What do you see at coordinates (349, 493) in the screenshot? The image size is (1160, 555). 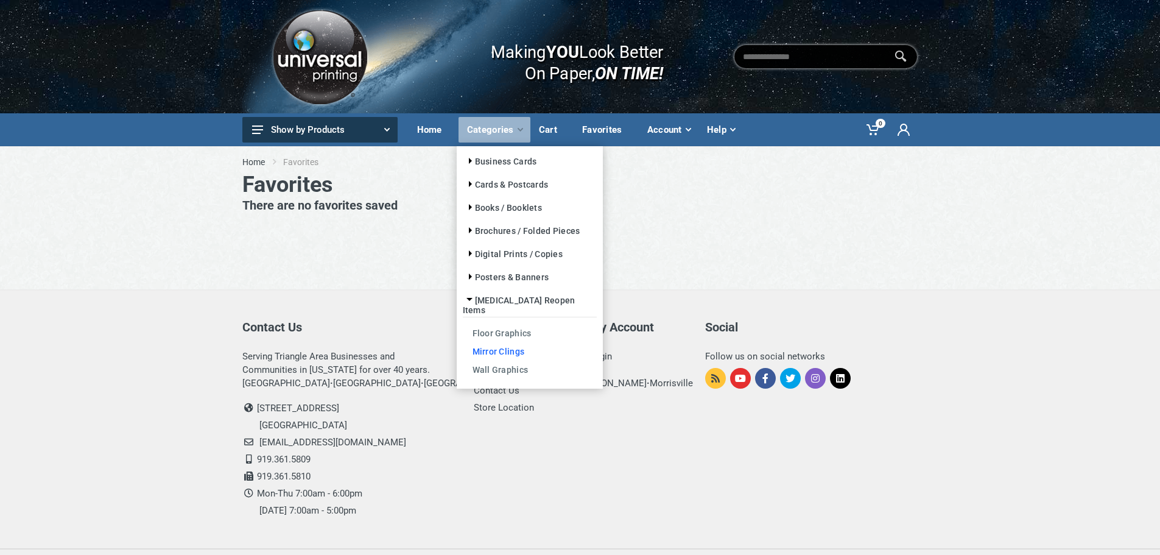 I see `li: Mon-Thu 7:00am - 6:00pm` at bounding box center [349, 493].